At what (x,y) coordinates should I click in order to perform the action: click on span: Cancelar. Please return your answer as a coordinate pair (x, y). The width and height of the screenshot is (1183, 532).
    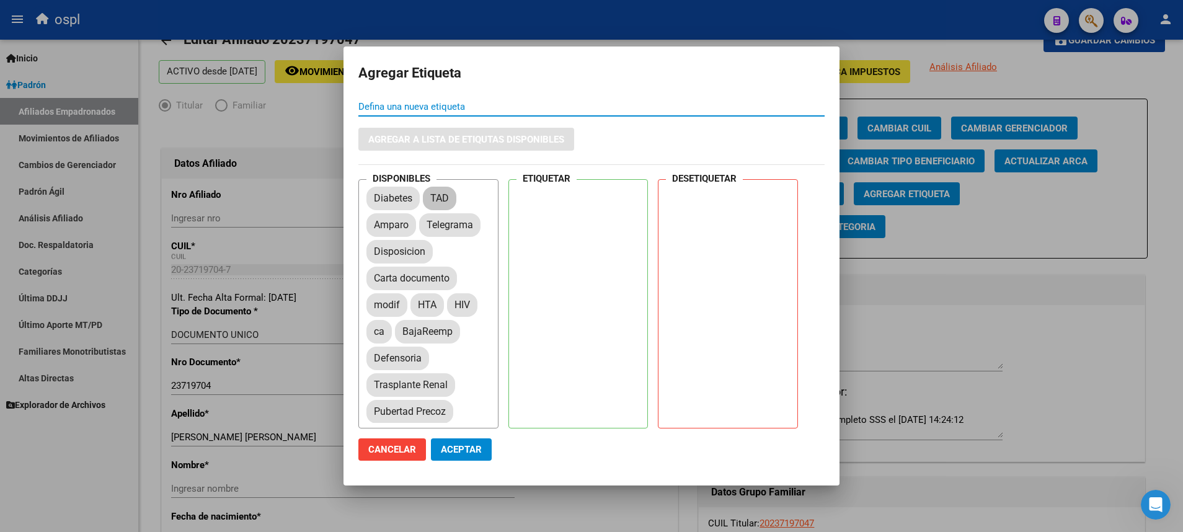
    Looking at the image, I should click on (392, 450).